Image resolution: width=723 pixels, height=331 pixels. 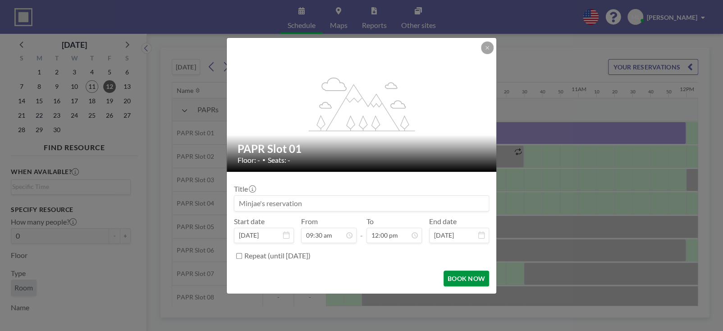 I want to click on label: Start date, so click(x=249, y=221).